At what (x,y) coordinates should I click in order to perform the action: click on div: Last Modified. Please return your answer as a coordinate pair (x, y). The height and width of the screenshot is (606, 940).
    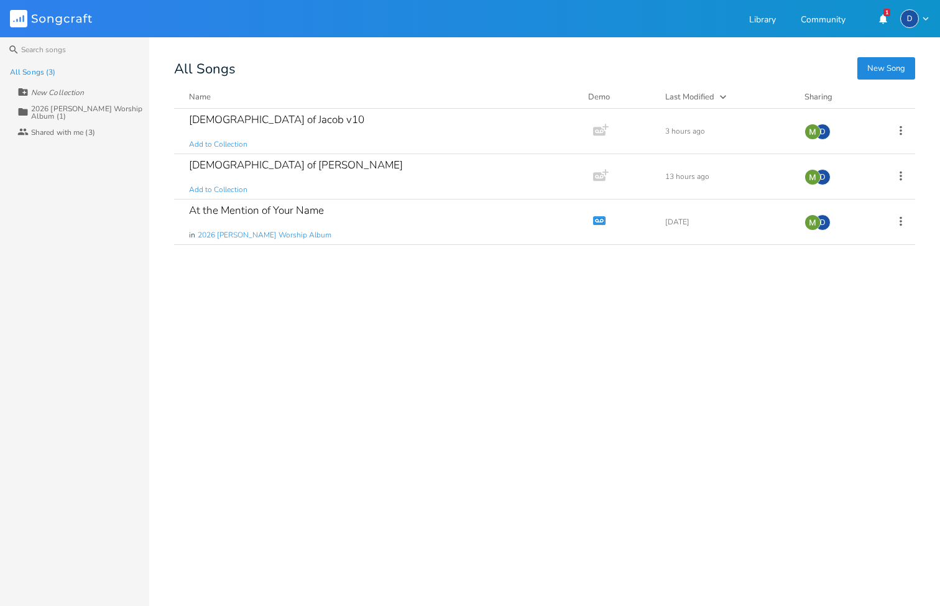
    Looking at the image, I should click on (689, 97).